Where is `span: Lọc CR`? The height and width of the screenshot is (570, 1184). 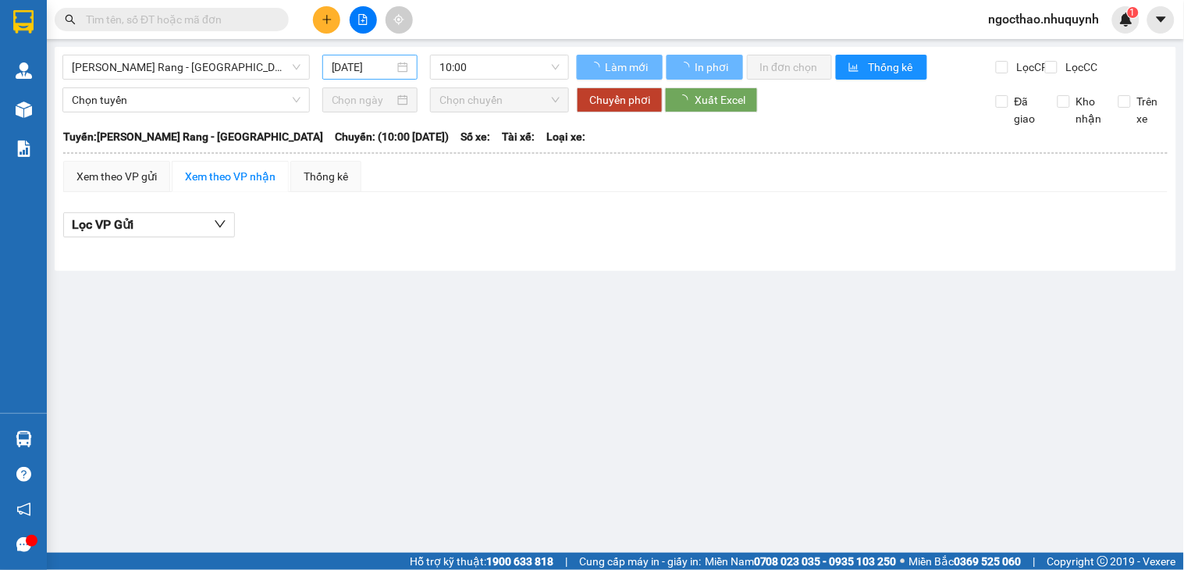
span: Lọc CR is located at coordinates (1031, 67).